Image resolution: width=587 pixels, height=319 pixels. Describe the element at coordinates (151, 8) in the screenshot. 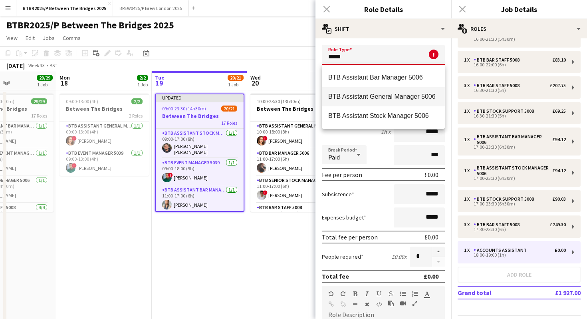

I see `button: BREW0425/P Brew London 2025` at that location.